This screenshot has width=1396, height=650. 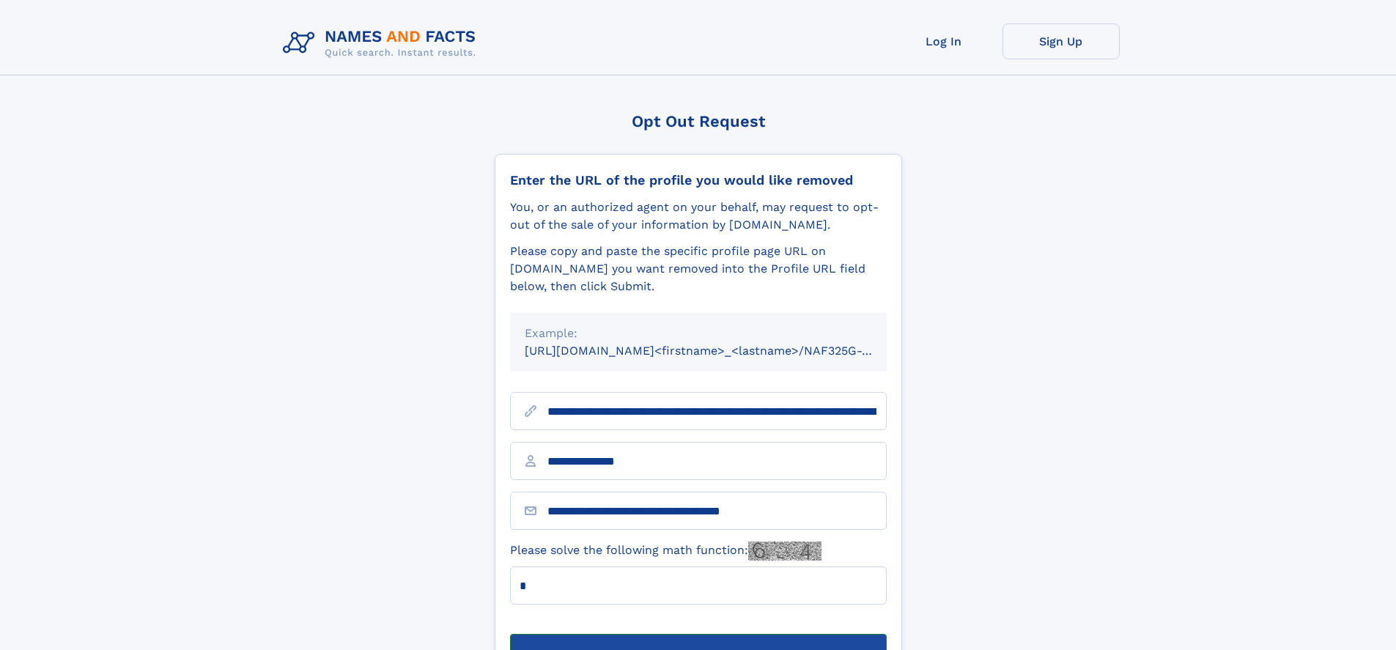 What do you see at coordinates (698, 180) in the screenshot?
I see `div: Enter the URL of the profile you would like removed` at bounding box center [698, 180].